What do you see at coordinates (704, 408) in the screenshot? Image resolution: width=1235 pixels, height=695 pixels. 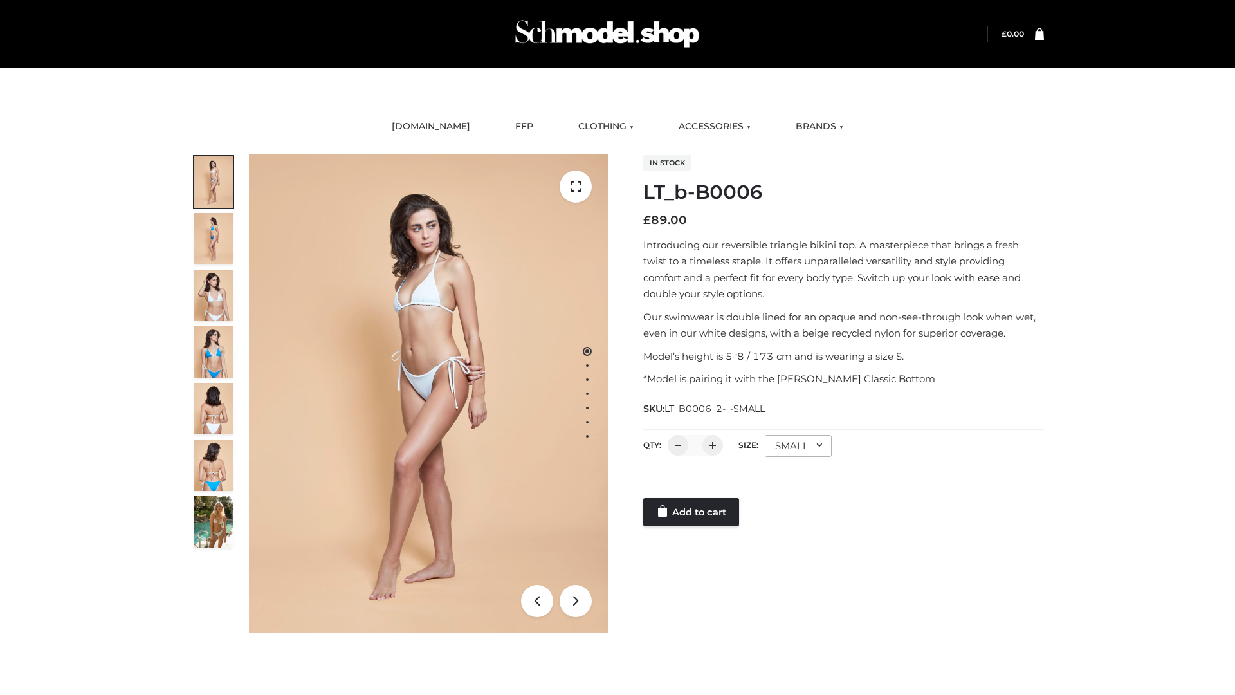 I see `span: SKU:` at bounding box center [704, 408].